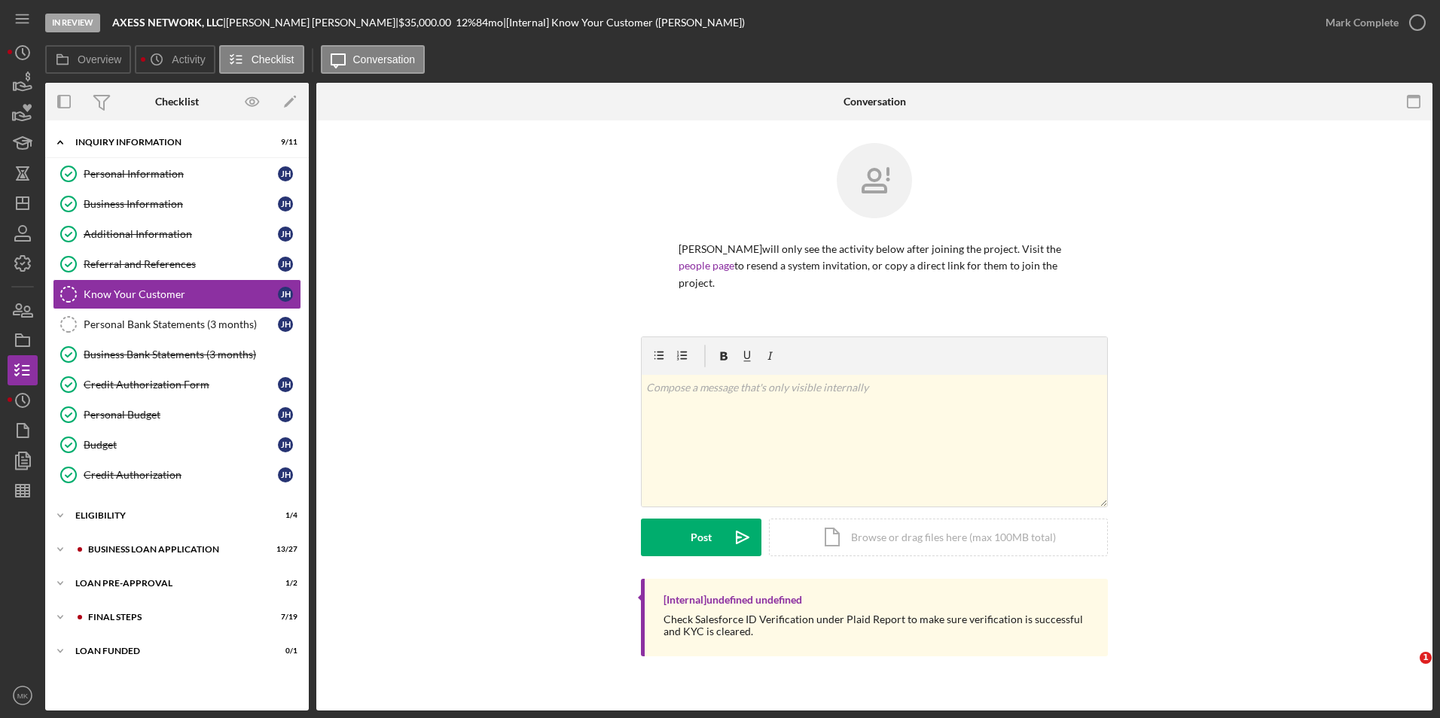 This screenshot has width=1440, height=718. What do you see at coordinates (273, 59) in the screenshot?
I see `label: Checklist` at bounding box center [273, 59].